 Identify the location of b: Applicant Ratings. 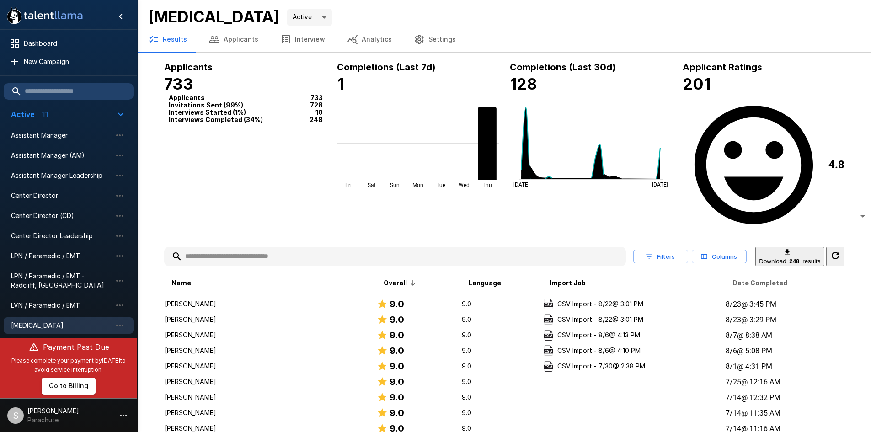
(722, 67).